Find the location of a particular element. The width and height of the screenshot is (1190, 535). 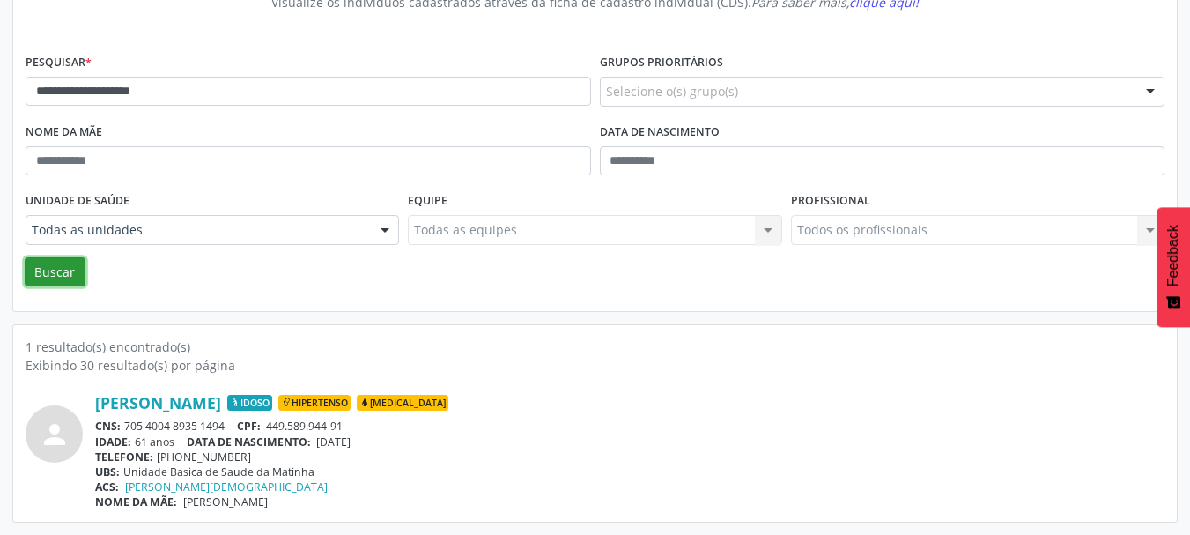

div: Exibindo 30 resultado(s) por página is located at coordinates (595, 365).